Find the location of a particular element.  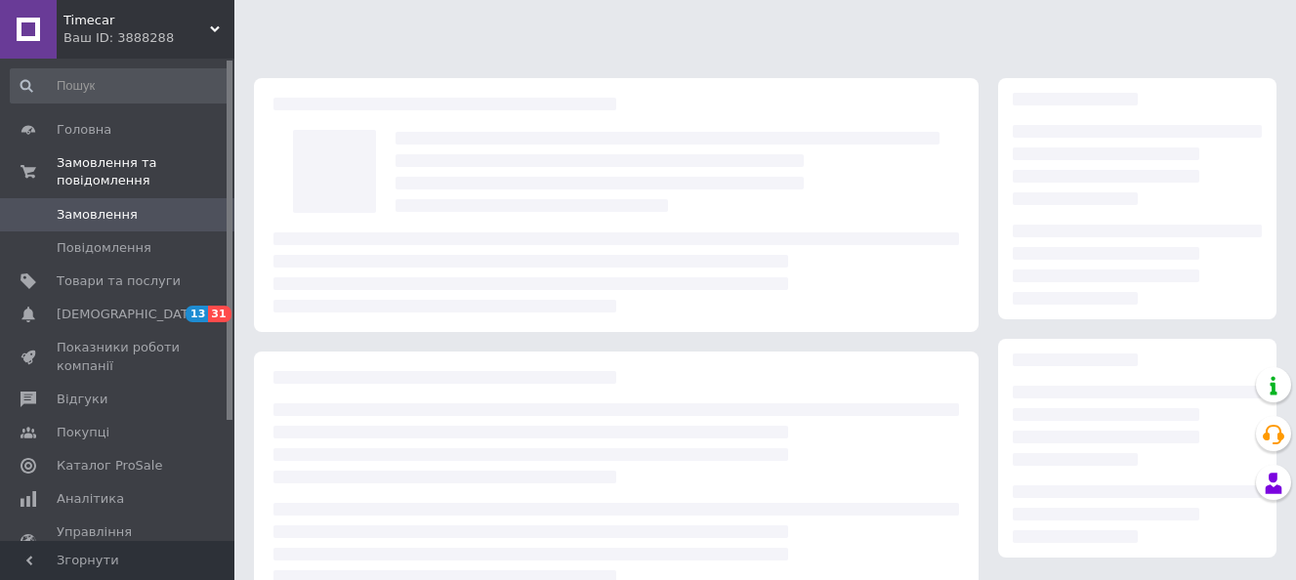

span: Товари та послуги is located at coordinates (118, 281).